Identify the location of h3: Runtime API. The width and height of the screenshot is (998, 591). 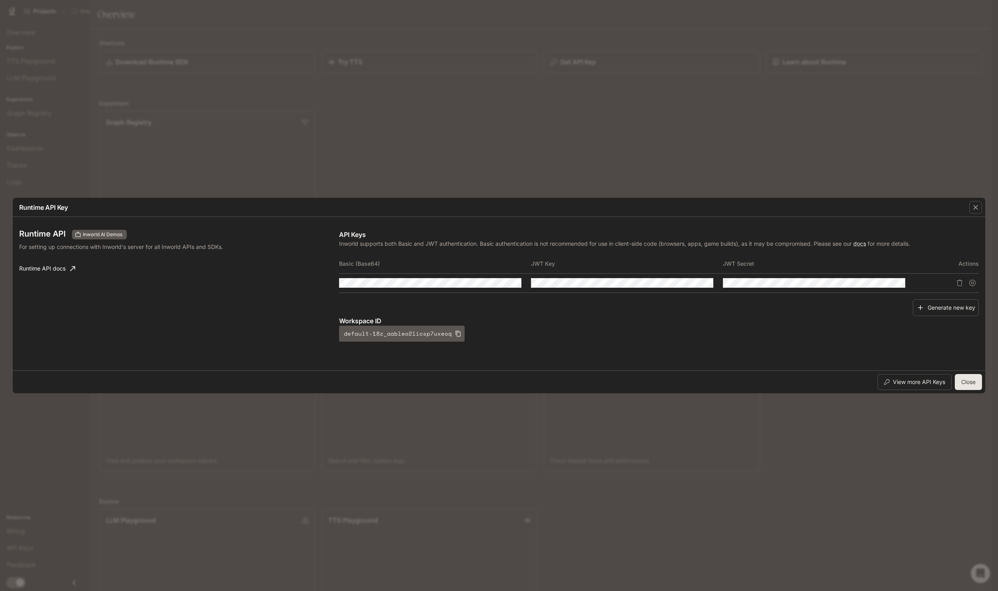
(42, 234).